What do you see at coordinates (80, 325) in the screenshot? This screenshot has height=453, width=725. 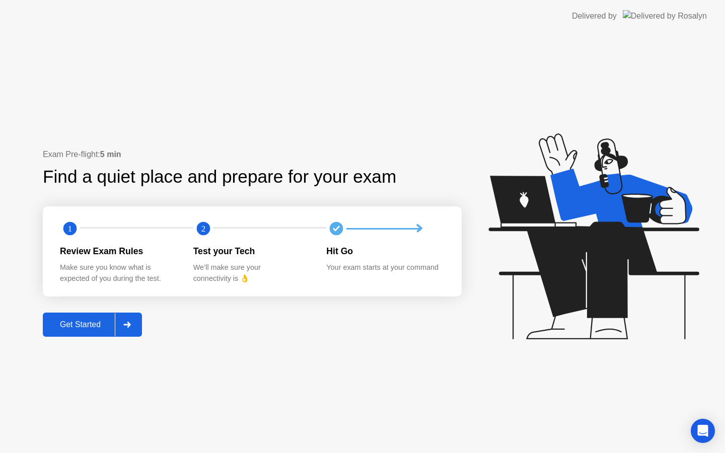 I see `div: Get Started` at bounding box center [80, 325].